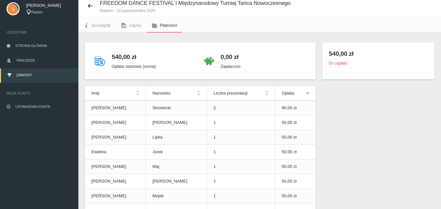  What do you see at coordinates (295, 108) in the screenshot?
I see `td: 90,00 zł` at bounding box center [295, 108].